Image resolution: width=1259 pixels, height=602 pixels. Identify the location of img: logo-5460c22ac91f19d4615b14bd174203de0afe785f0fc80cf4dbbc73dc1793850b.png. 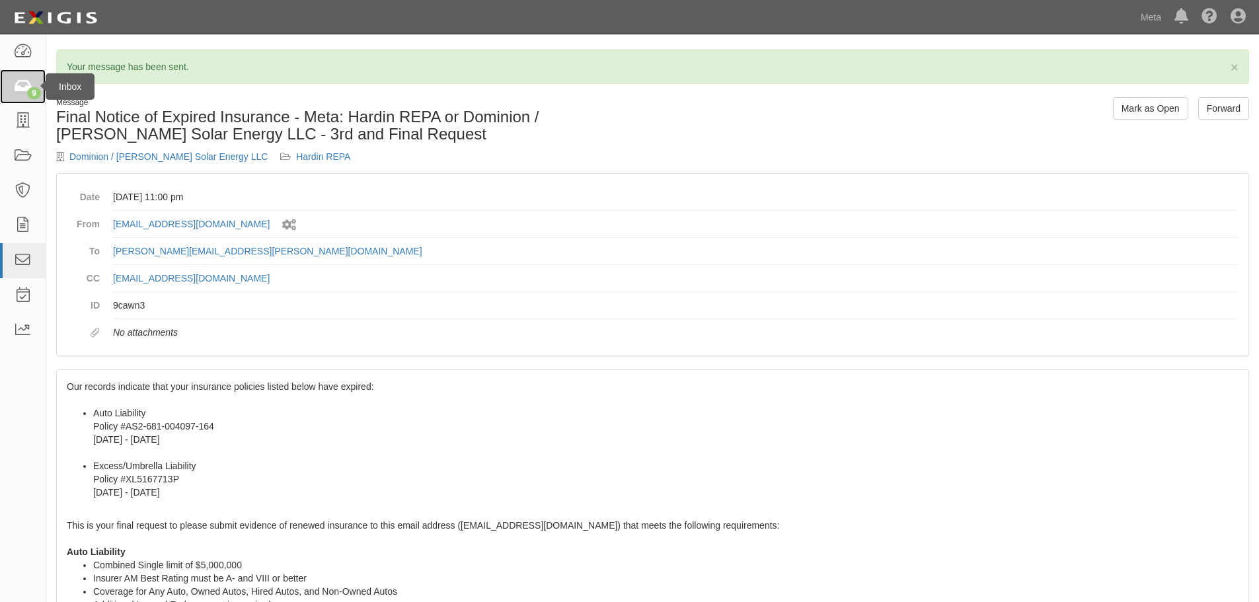
(56, 18).